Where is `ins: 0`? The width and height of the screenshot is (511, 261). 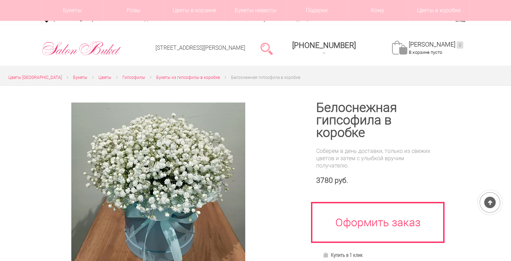
ins: 0 is located at coordinates (460, 45).